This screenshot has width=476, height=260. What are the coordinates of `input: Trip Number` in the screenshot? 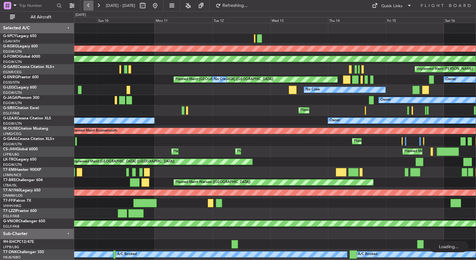 It's located at (37, 6).